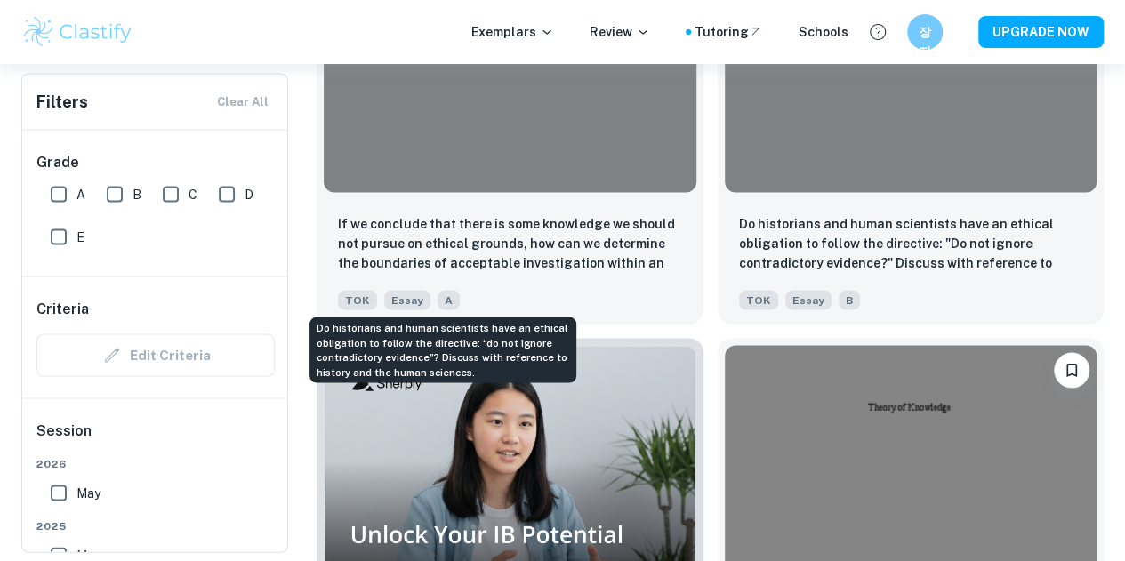 This screenshot has width=1125, height=561. I want to click on p: If we conclude that there is some knowledge we should not pursue on ethical grounds, how can we d..., so click(509, 244).